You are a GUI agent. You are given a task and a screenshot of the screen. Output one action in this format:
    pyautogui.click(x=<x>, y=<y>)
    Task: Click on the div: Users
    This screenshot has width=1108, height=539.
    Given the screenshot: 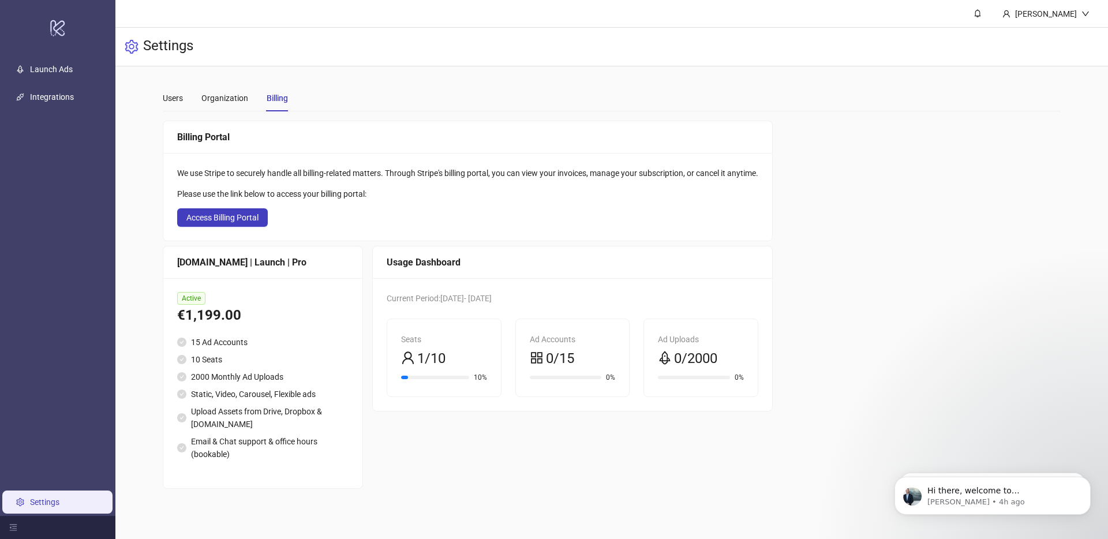 What is the action you would take?
    pyautogui.click(x=173, y=98)
    